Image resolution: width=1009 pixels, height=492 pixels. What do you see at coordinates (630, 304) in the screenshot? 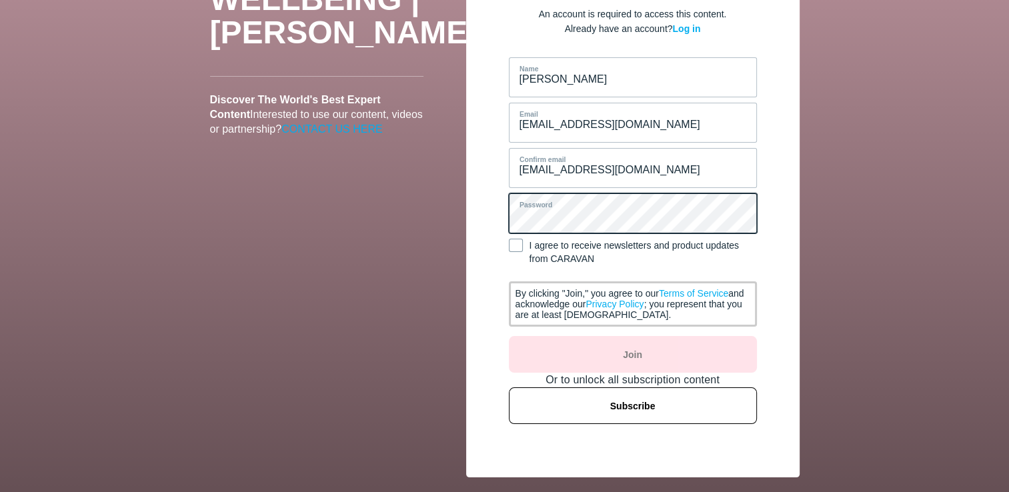
I see `span: By clicking "Join," you agree to our and acknowledge our ; you represent that you are at least [D...` at bounding box center [630, 304].